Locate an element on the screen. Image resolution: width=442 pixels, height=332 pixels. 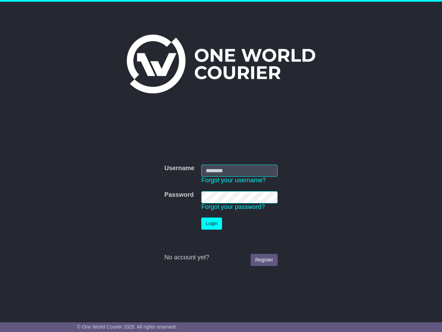
a: Forgot your password? is located at coordinates (233, 207).